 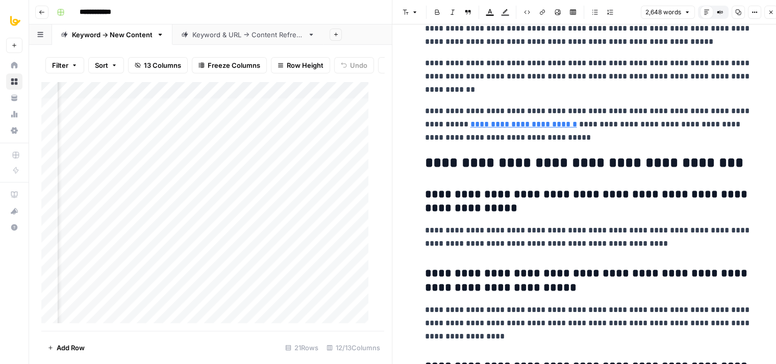 I want to click on div: 12/13 Columns, so click(x=353, y=348).